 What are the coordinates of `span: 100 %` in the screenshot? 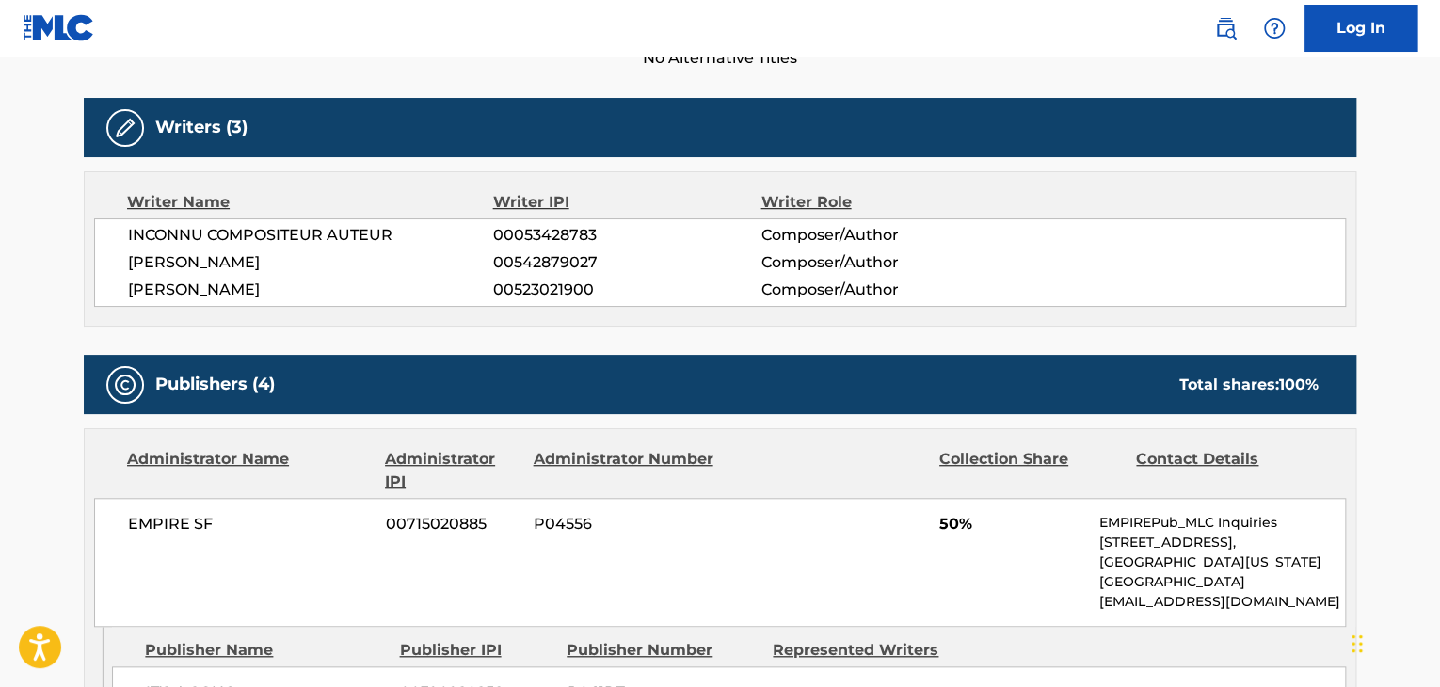 It's located at (1299, 384).